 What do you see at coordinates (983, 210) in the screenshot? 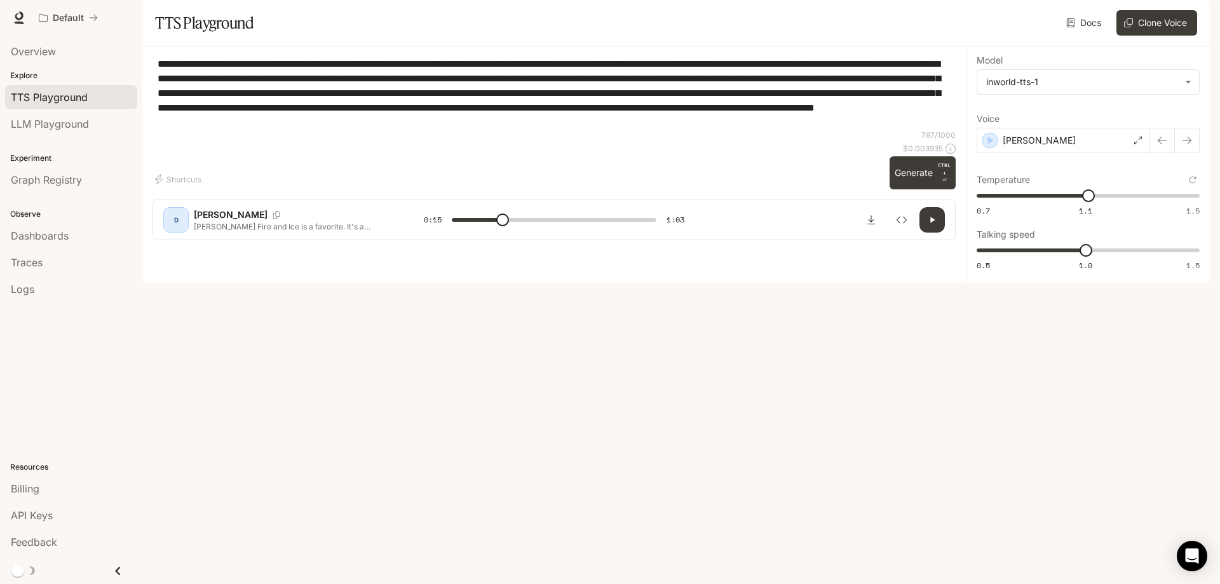
I see `span: 0.7` at bounding box center [983, 210].